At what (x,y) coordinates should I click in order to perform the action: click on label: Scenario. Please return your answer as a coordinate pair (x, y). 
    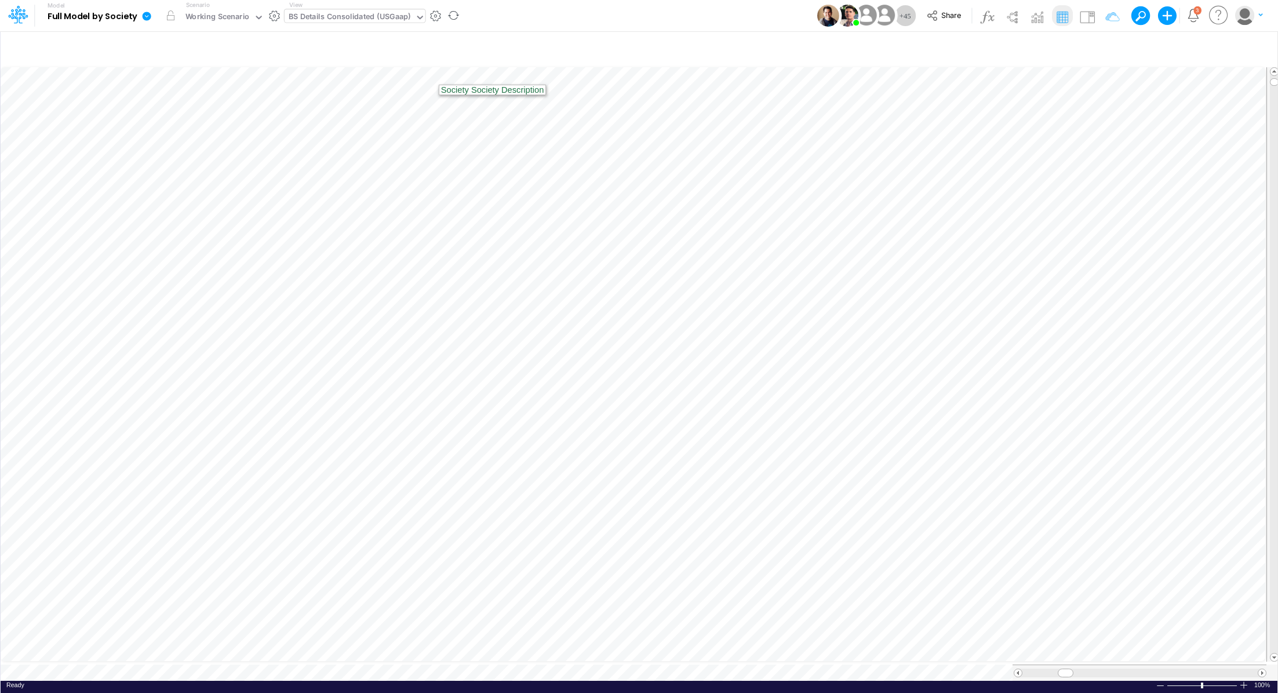
    Looking at the image, I should click on (198, 5).